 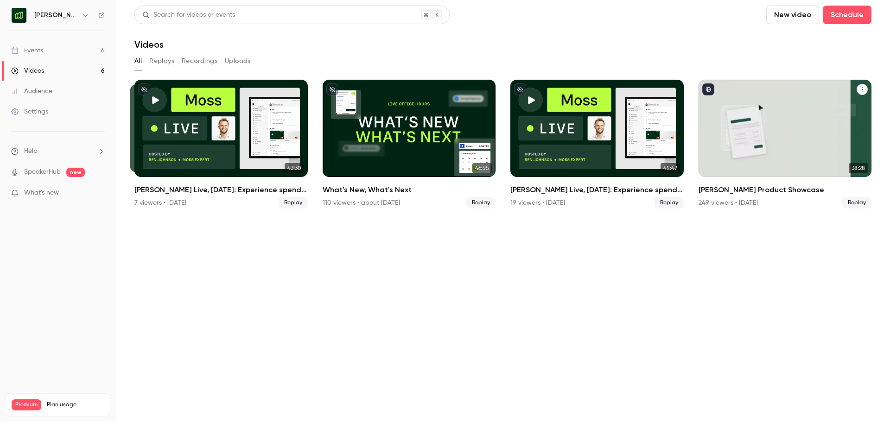 I want to click on a: SpeakerHub, so click(x=42, y=172).